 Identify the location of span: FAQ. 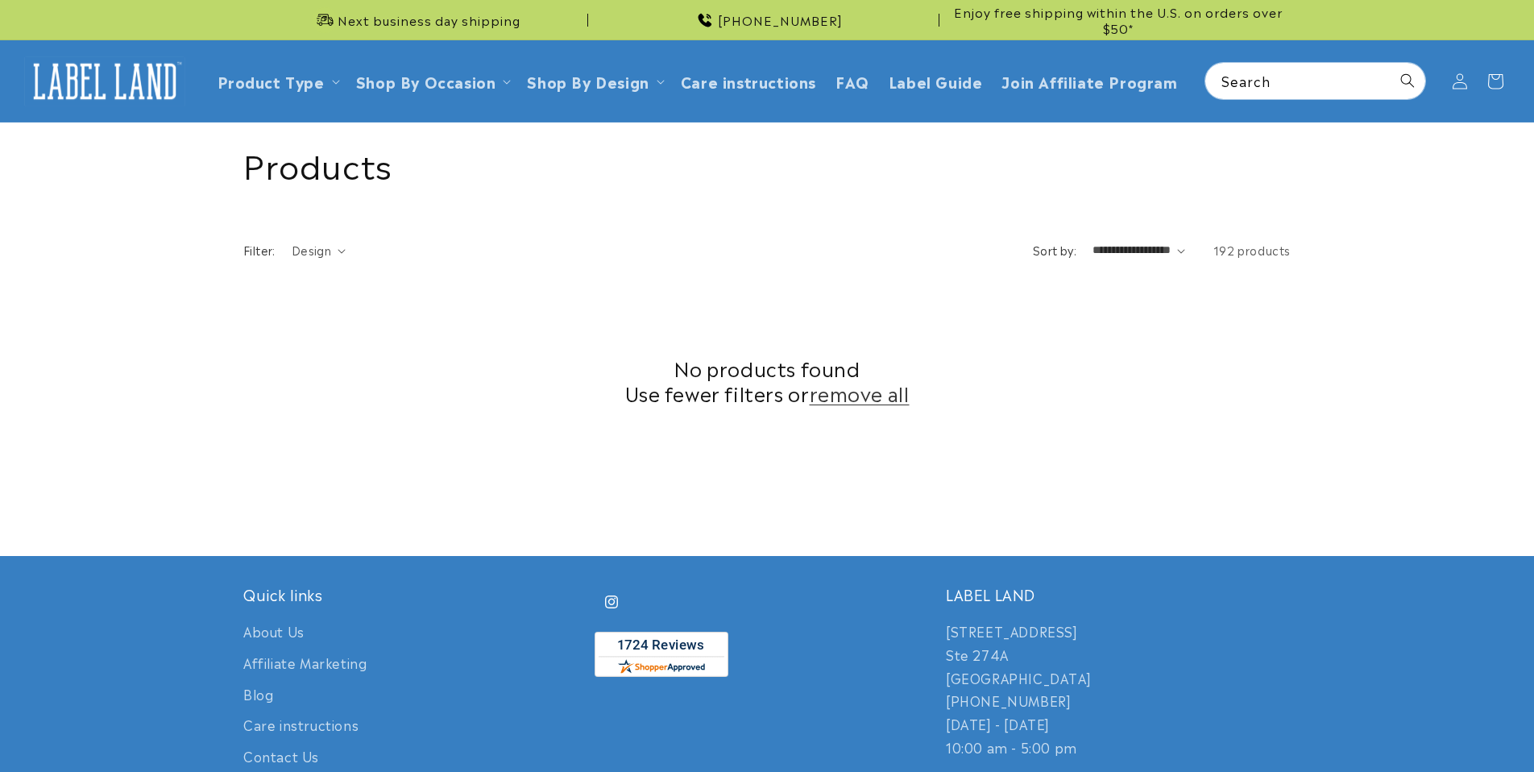
(852, 81).